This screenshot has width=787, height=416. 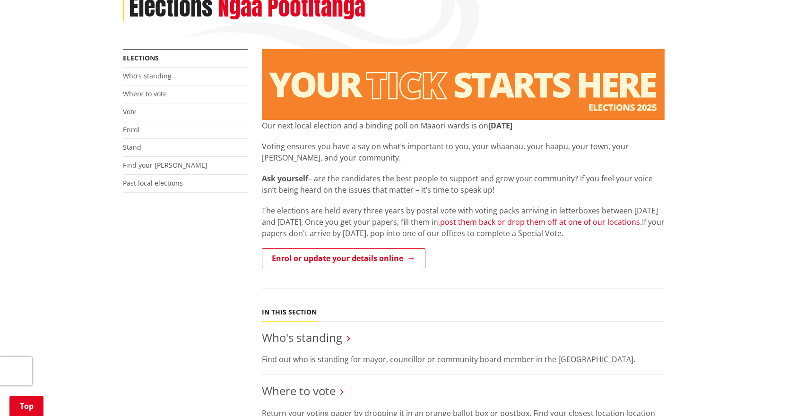 I want to click on p: Our next local election and a binding poll on Maaori wards is on, so click(x=463, y=126).